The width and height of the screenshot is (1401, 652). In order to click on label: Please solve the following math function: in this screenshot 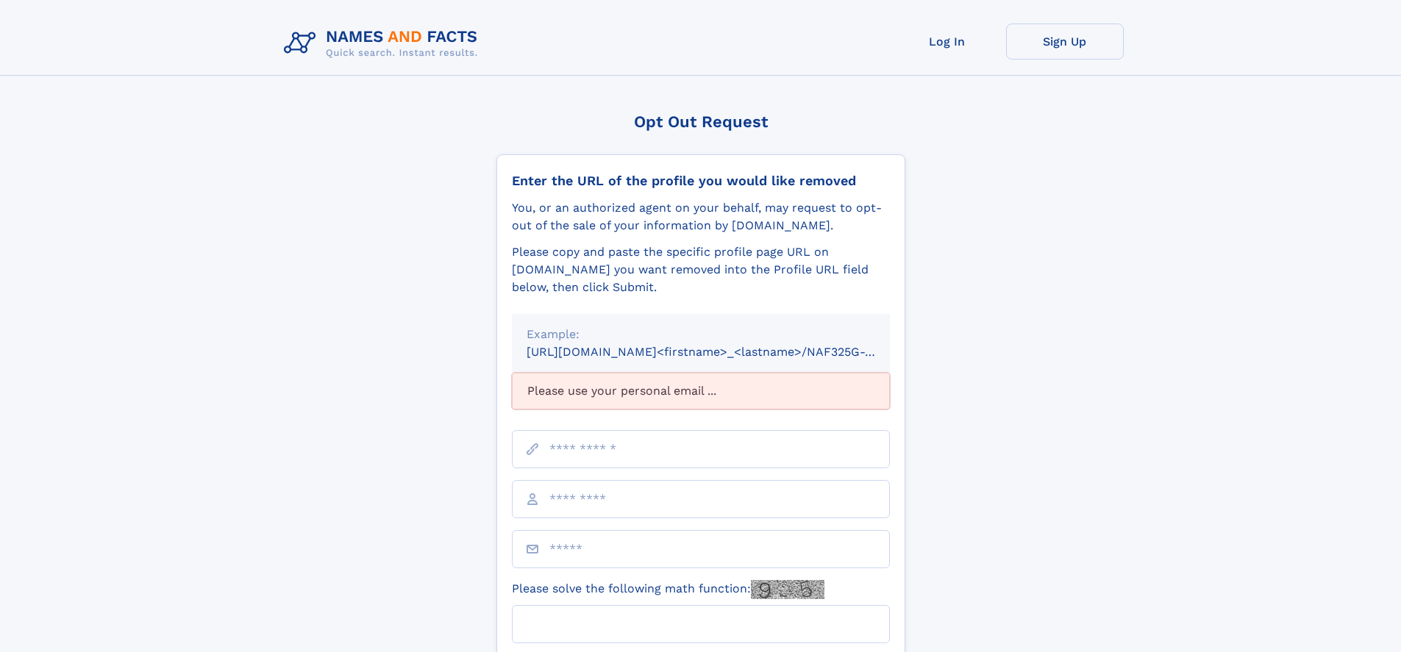, I will do `click(668, 590)`.